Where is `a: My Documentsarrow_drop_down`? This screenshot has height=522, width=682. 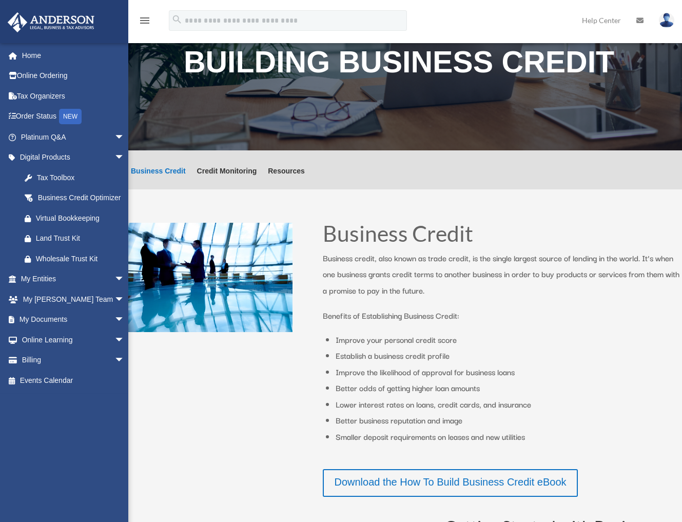
a: My Documentsarrow_drop_down is located at coordinates (73, 320).